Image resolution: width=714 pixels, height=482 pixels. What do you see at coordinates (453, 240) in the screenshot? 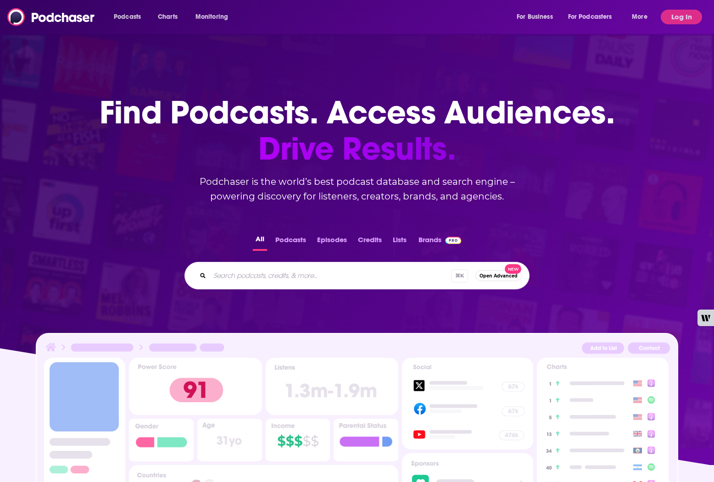
I see `img: Podchaser Pro` at bounding box center [453, 240].